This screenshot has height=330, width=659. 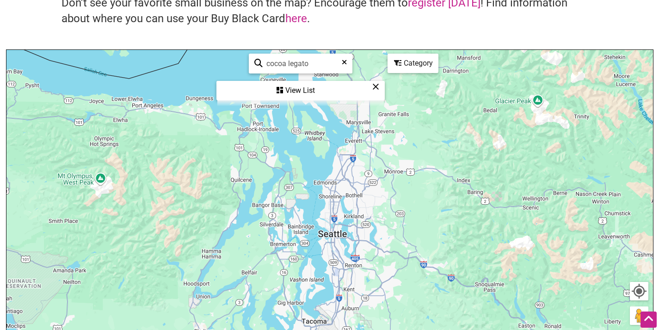 I want to click on div: See a list of the visible businesses, so click(x=300, y=91).